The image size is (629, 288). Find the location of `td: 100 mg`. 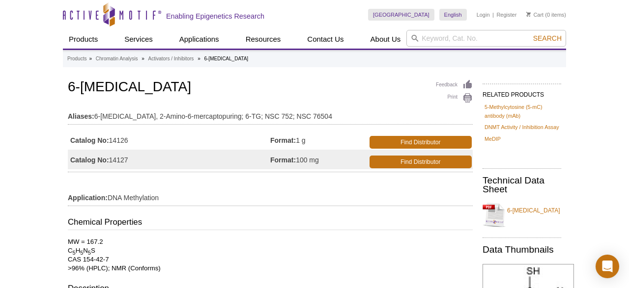

td: 100 mg is located at coordinates (319, 160).